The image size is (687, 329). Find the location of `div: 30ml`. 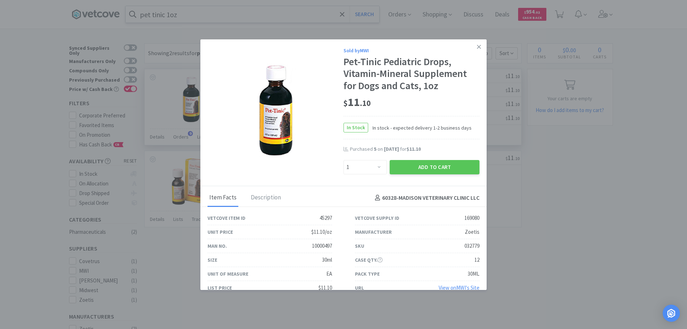

div: 30ml is located at coordinates (327, 260).